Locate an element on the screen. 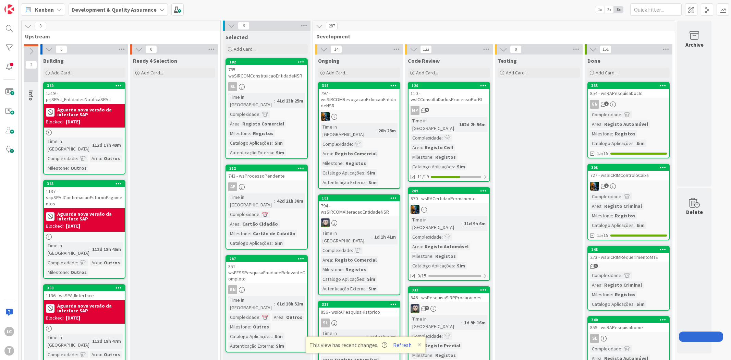 The width and height of the screenshot is (731, 360). div: Complexidade is located at coordinates (61, 158).